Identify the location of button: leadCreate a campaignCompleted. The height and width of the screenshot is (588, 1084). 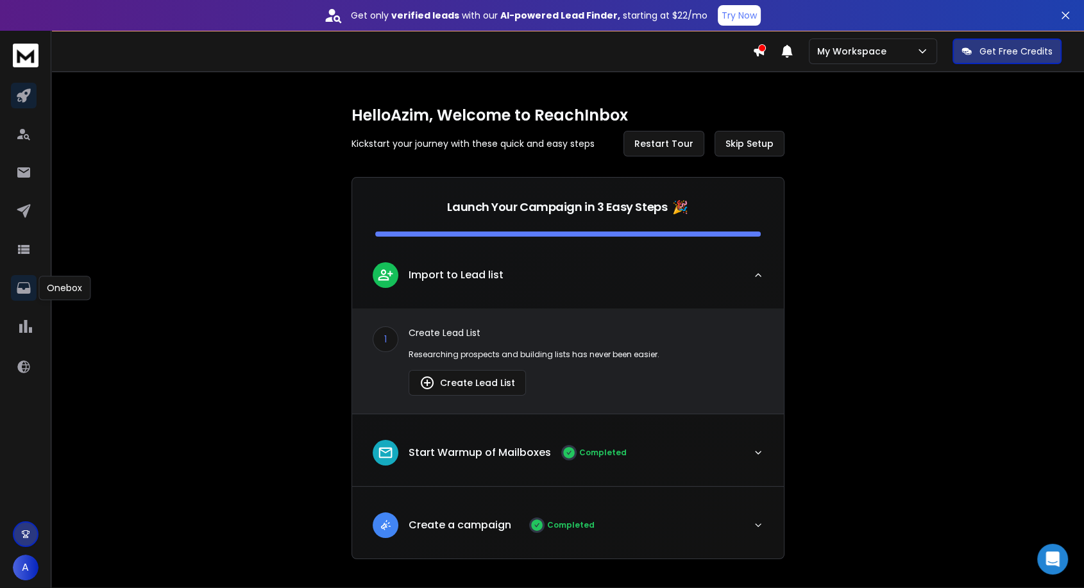
(568, 531).